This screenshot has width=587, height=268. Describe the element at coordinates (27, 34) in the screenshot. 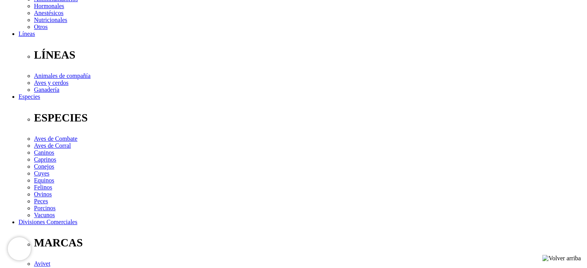

I see `span: Líneas` at that location.